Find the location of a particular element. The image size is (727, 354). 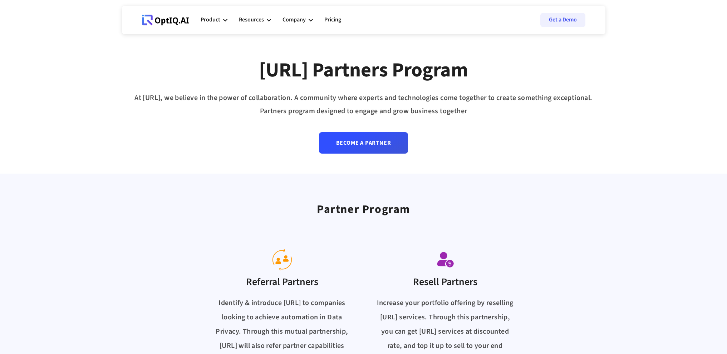

a: Become a partner is located at coordinates (364, 143).